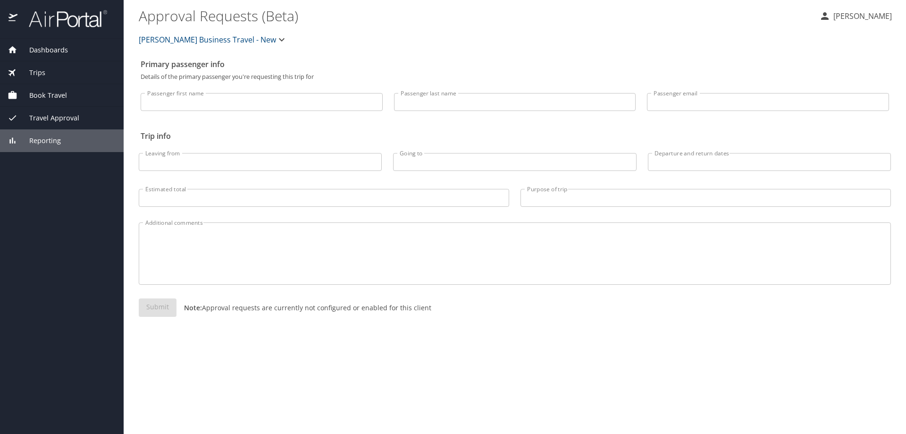 The height and width of the screenshot is (434, 906). What do you see at coordinates (39, 141) in the screenshot?
I see `span: Reporting` at bounding box center [39, 141].